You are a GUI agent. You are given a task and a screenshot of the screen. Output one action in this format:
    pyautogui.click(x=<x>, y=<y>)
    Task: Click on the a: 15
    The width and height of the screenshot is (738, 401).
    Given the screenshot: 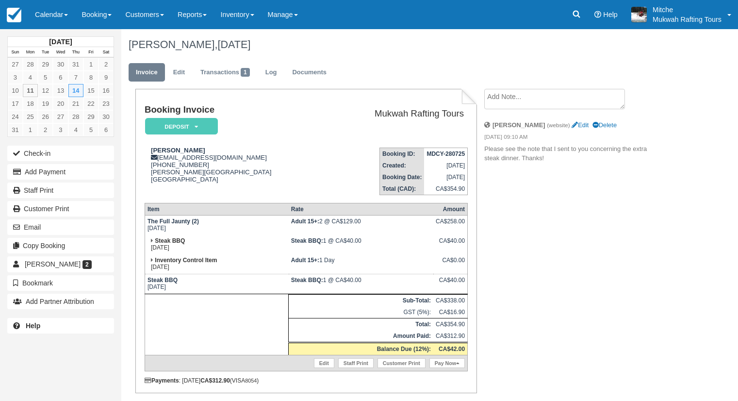 What is the action you would take?
    pyautogui.click(x=91, y=90)
    